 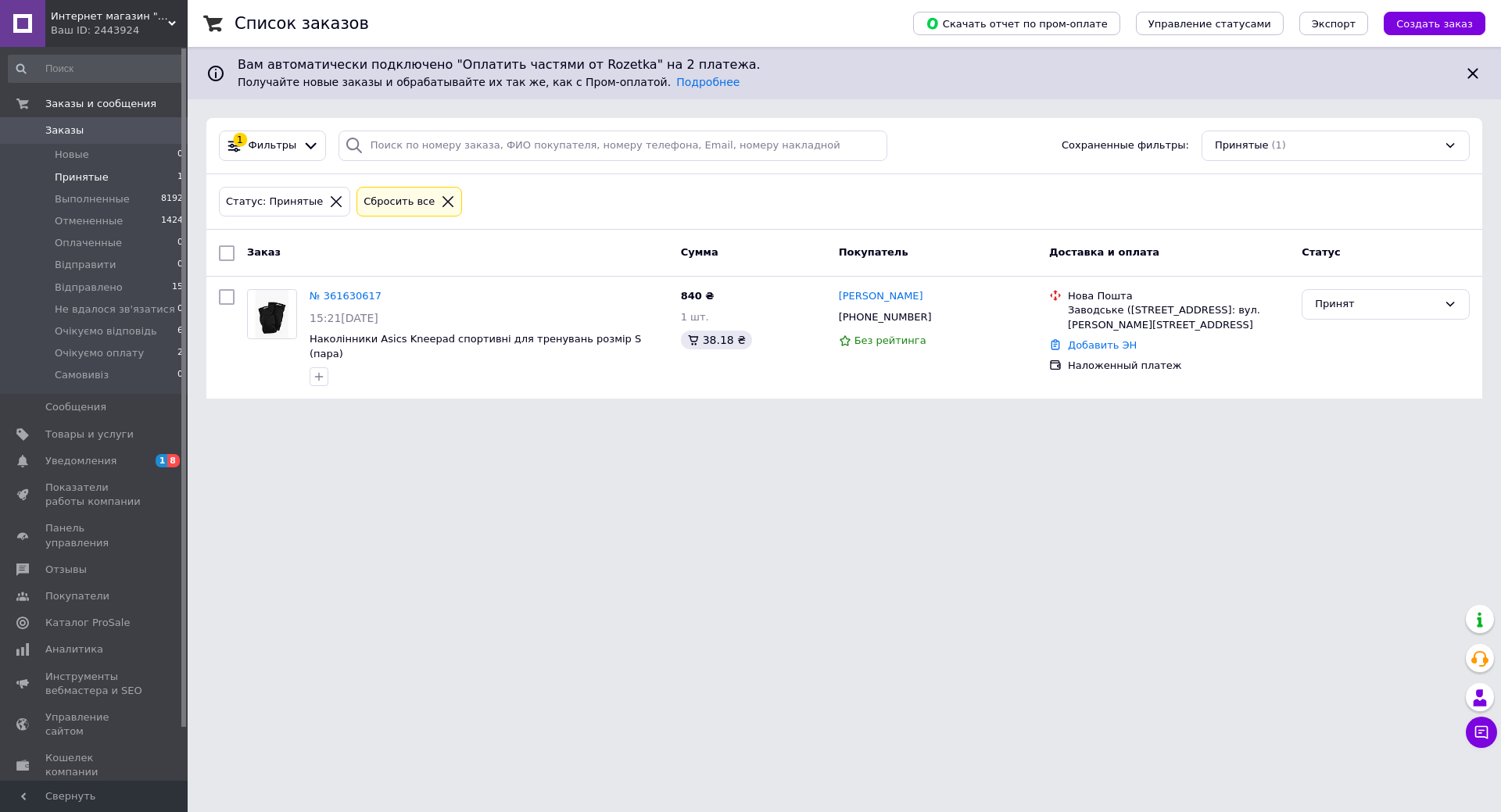 What do you see at coordinates (240, 140) in the screenshot?
I see `div: 1` at bounding box center [240, 140].